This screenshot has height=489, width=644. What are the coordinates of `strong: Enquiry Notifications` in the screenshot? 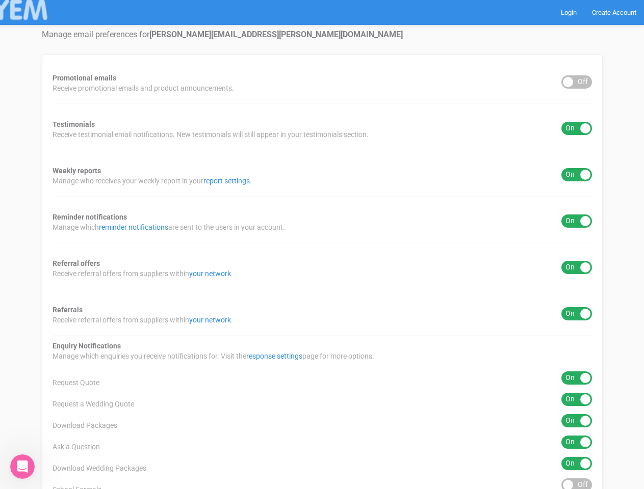 It's located at (87, 346).